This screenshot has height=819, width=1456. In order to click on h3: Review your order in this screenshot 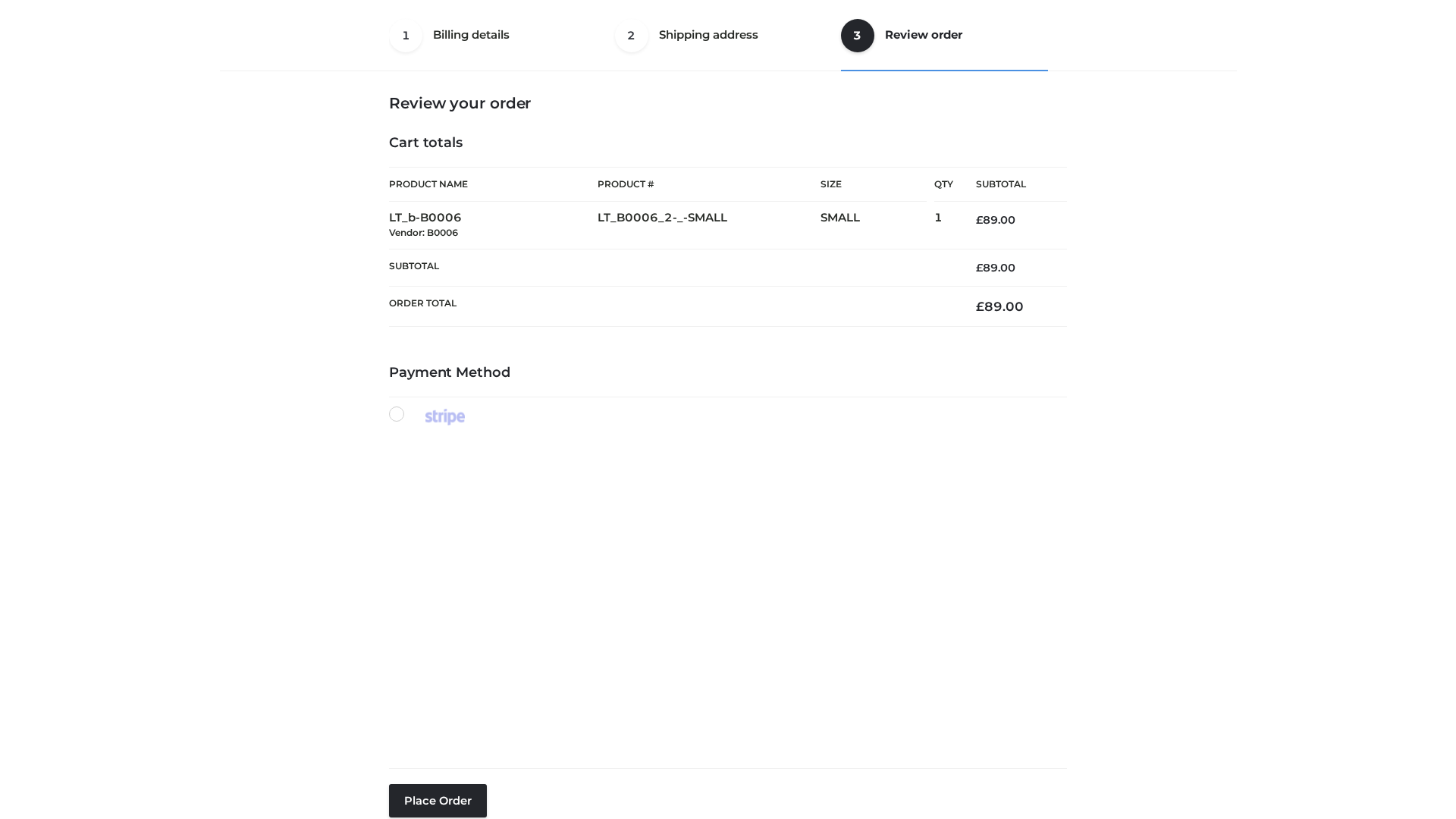, I will do `click(728, 103)`.